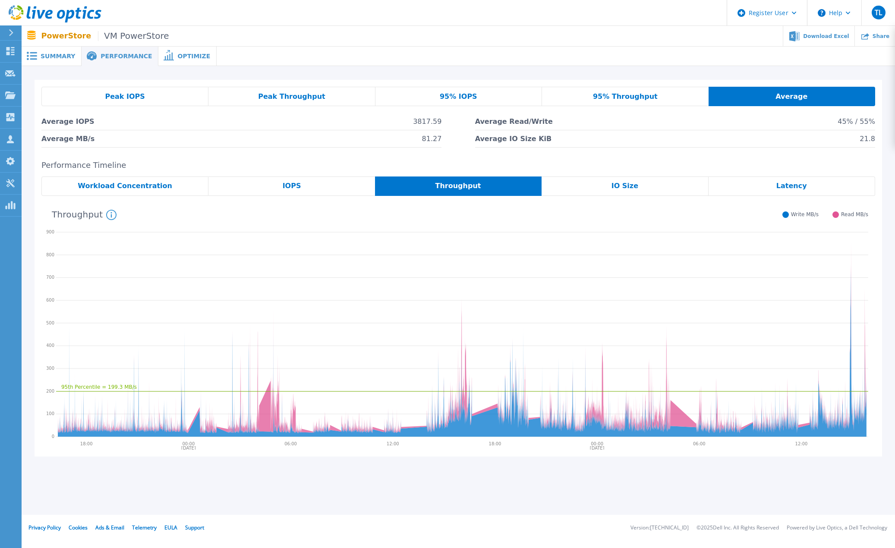 Image resolution: width=895 pixels, height=548 pixels. What do you see at coordinates (792, 186) in the screenshot?
I see `span: Latency` at bounding box center [792, 186].